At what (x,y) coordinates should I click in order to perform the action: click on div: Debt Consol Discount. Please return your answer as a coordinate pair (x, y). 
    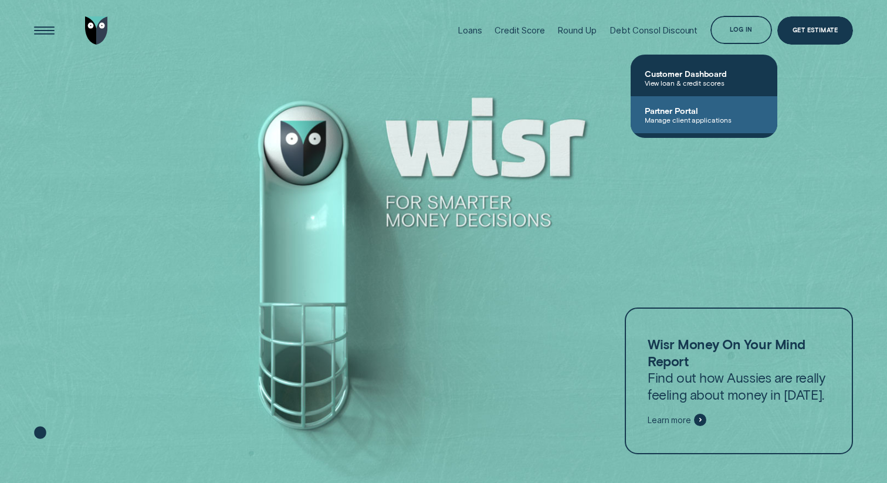
    Looking at the image, I should click on (653, 30).